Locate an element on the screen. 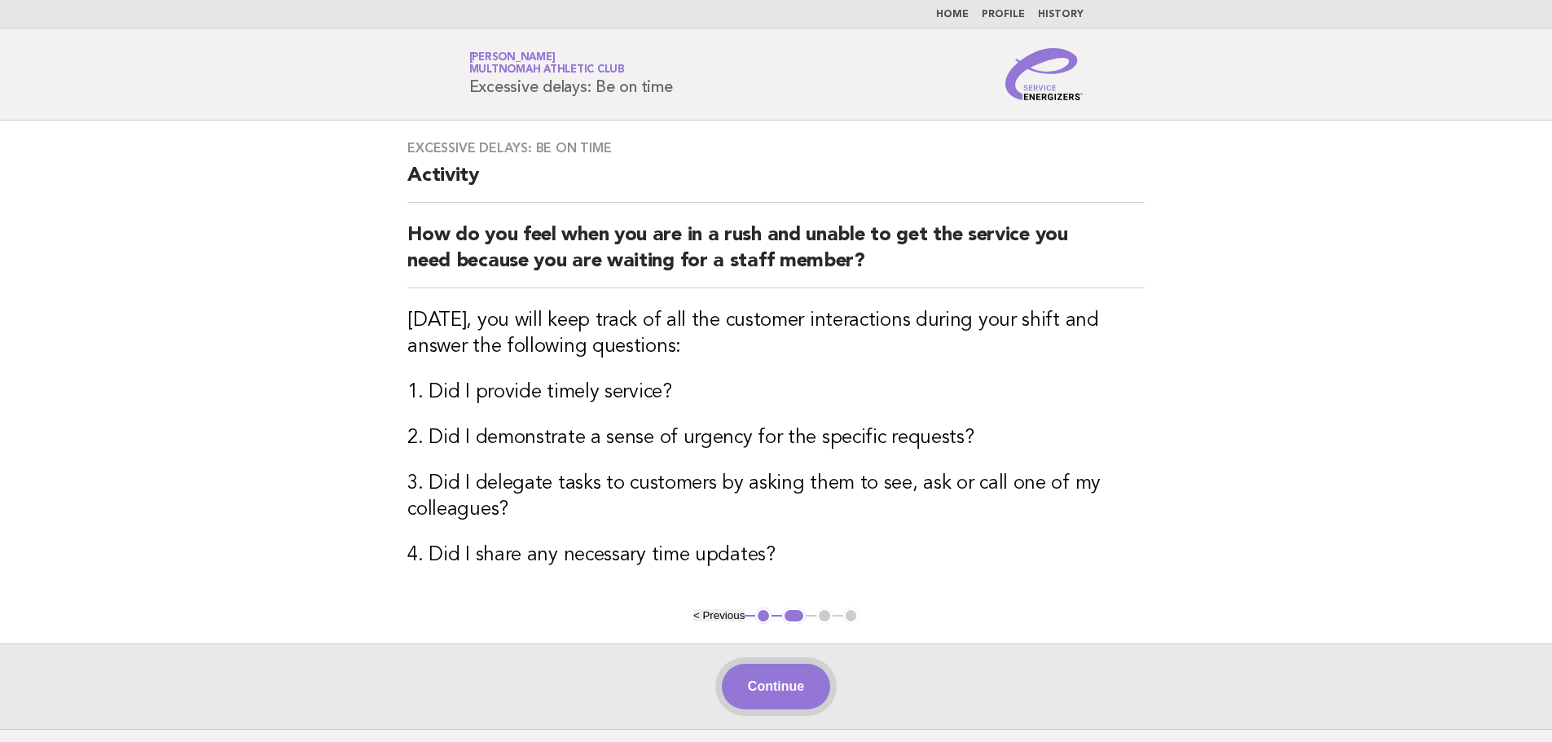 The width and height of the screenshot is (1552, 742). h3: 1. Did I provide timely service? is located at coordinates (776, 393).